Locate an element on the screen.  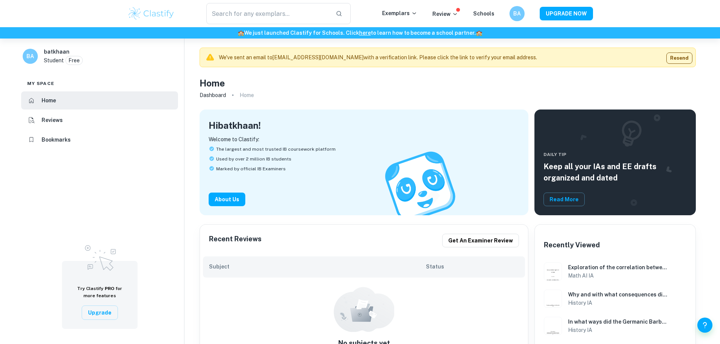
button: Get an examiner review is located at coordinates (480, 241).